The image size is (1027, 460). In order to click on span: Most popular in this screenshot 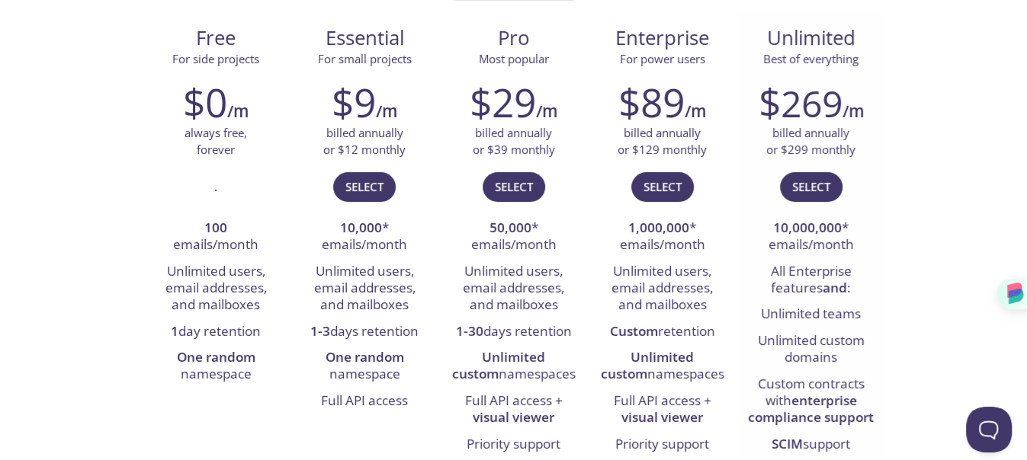, I will do `click(514, 59)`.